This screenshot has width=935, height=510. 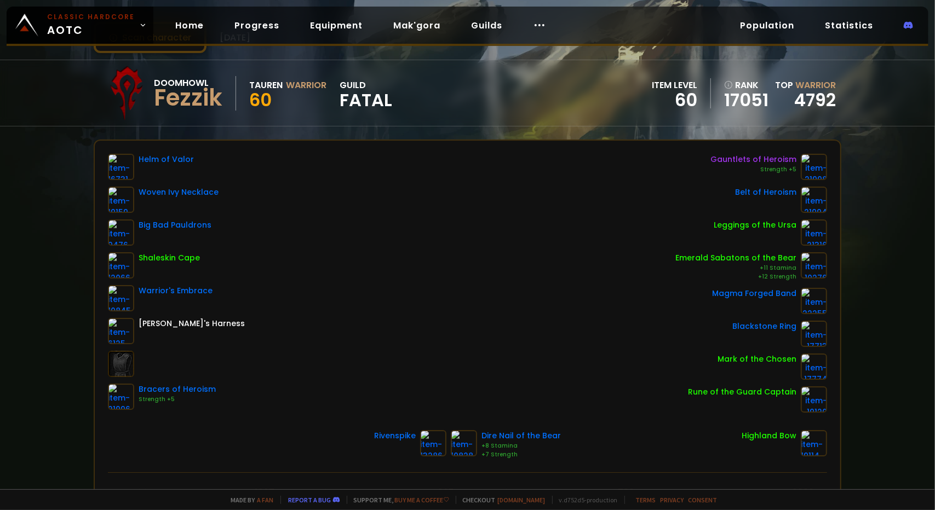 I want to click on a: Population, so click(x=766, y=25).